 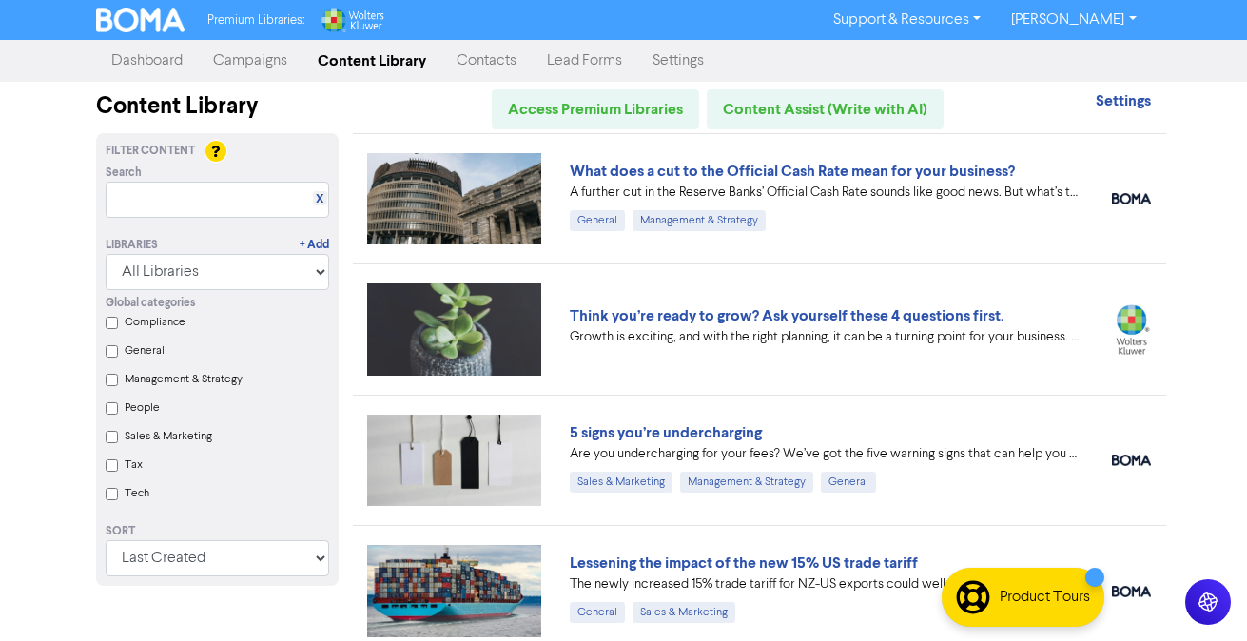 I want to click on label: People, so click(x=142, y=408).